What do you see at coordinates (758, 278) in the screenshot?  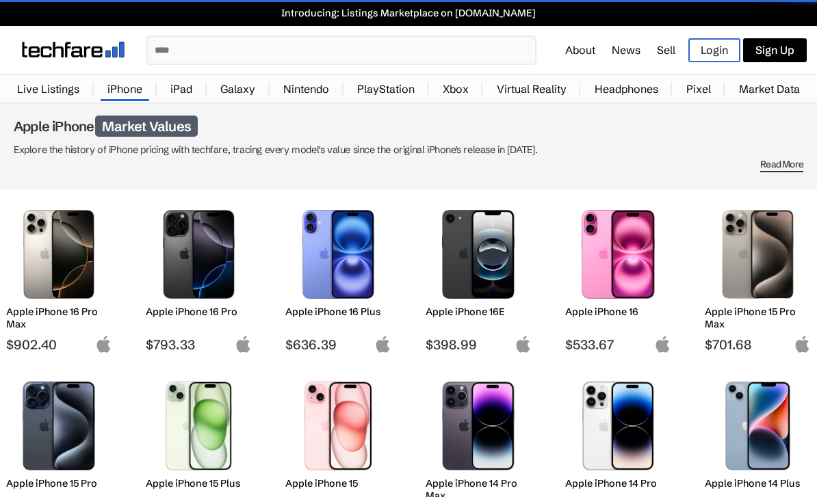 I see `a: iPhone 15 Pro Max Apple iPhone 15 Pro Max $701.68 apple-logo` at bounding box center [758, 278].